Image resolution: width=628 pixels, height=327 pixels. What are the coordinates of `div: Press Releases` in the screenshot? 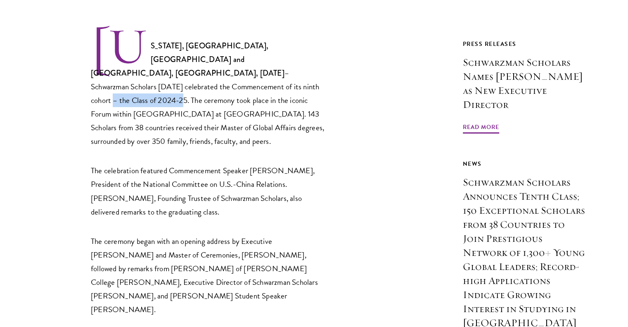 It's located at (525, 44).